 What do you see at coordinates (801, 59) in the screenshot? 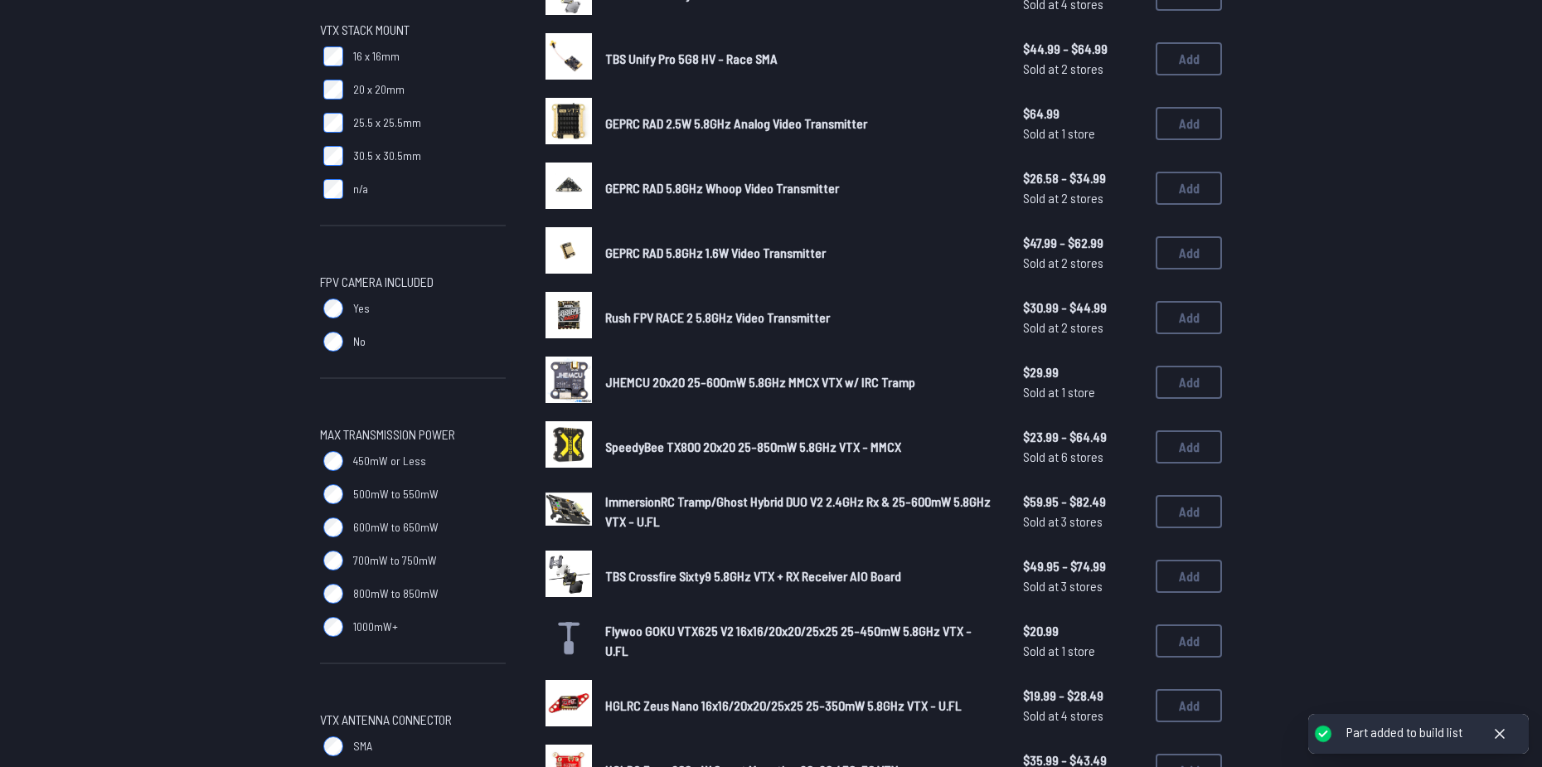
I see `a: TBS Unify Pro 5G8 HV - Race SMA` at bounding box center [801, 59].